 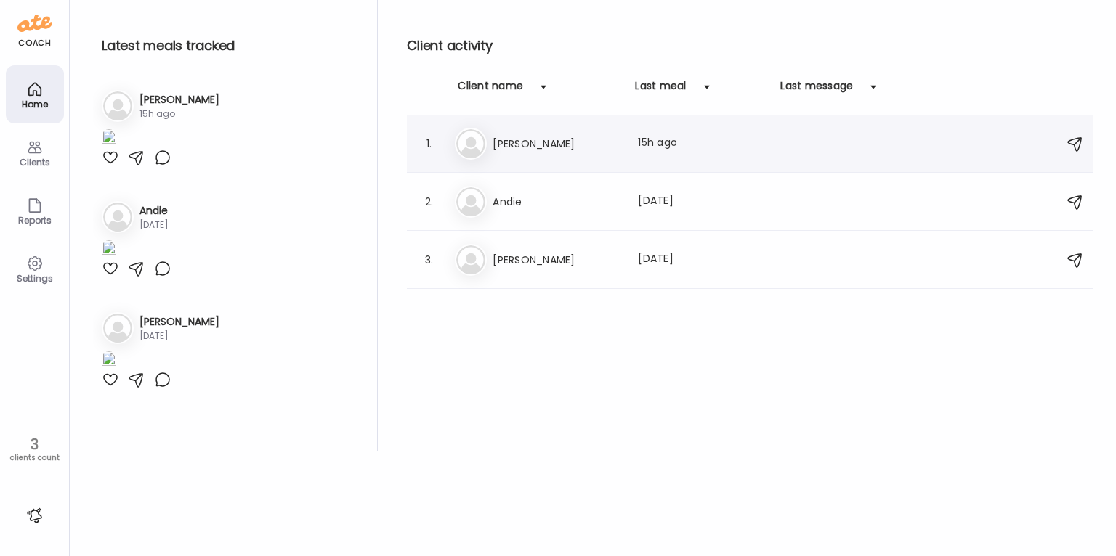 What do you see at coordinates (227, 46) in the screenshot?
I see `h2: Latest meals tracked` at bounding box center [227, 46].